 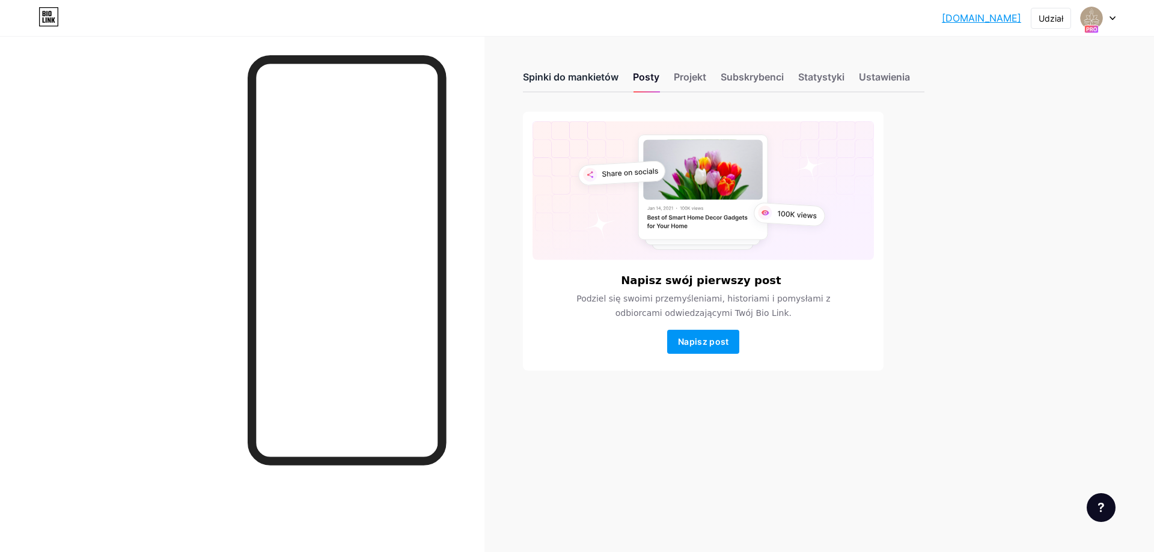 I want to click on font: Spinki do mankietów, so click(x=570, y=77).